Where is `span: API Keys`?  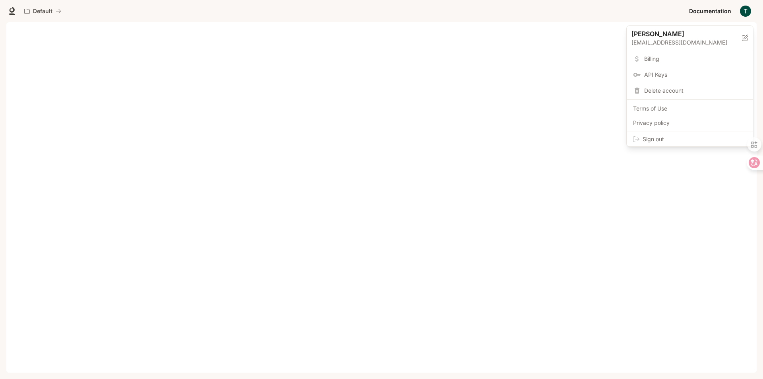
span: API Keys is located at coordinates (695, 75).